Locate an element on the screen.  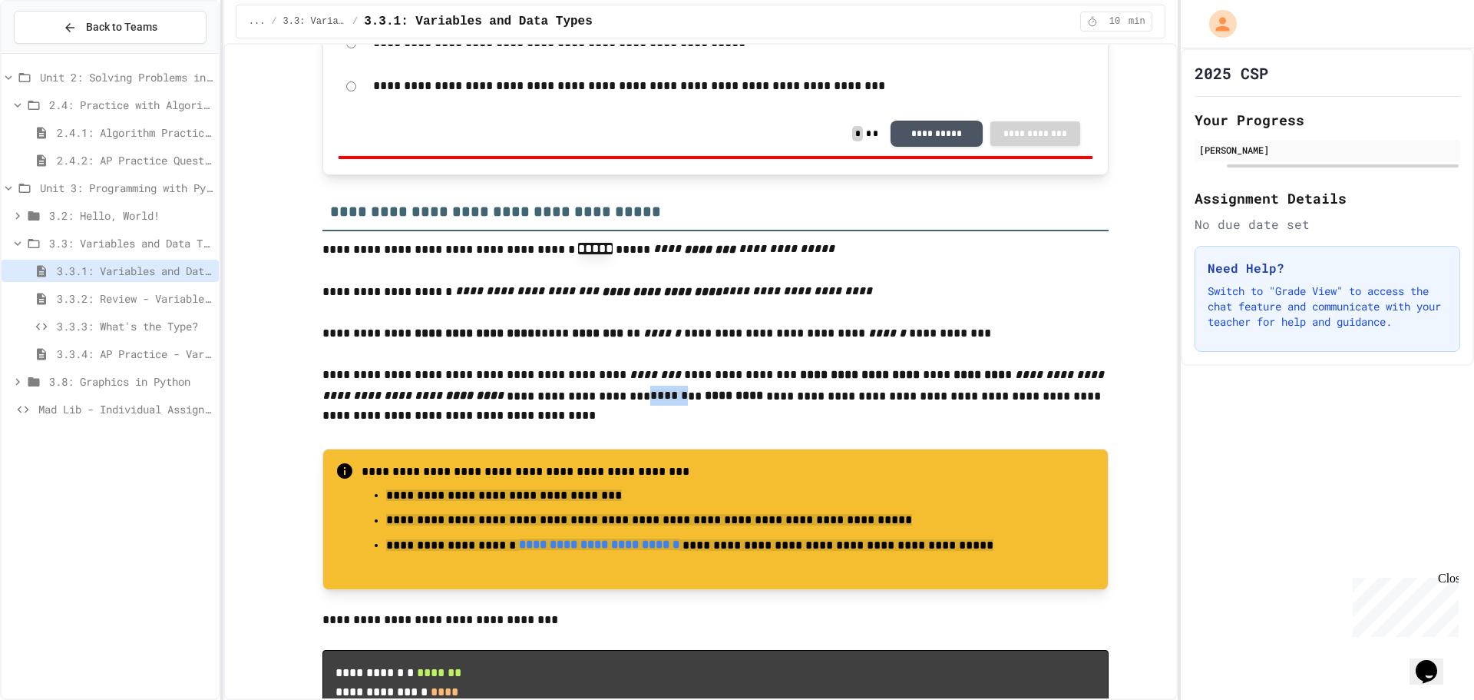
h2: Your Progress is located at coordinates (1328, 120).